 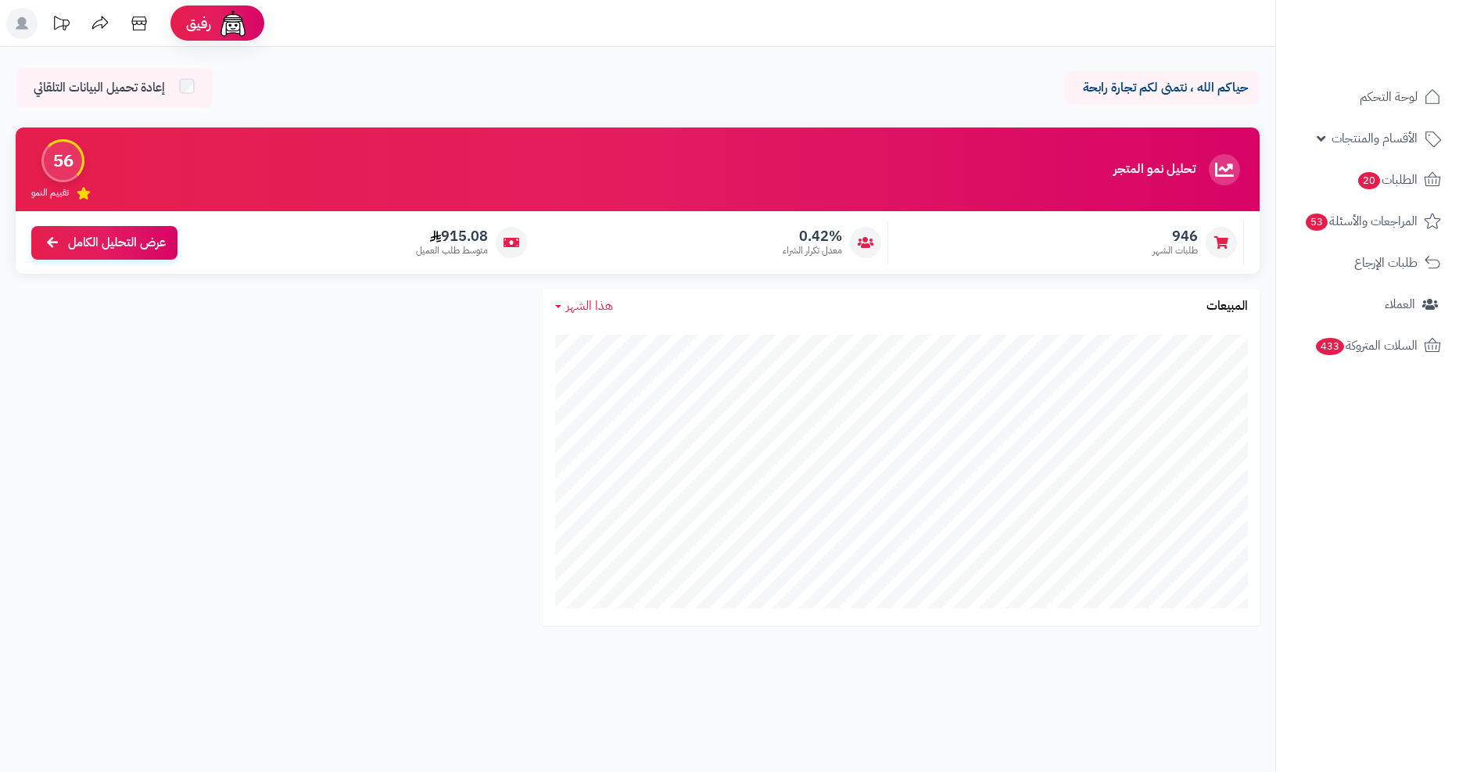 I want to click on span: المراجعات والأسئلة, so click(x=1360, y=221).